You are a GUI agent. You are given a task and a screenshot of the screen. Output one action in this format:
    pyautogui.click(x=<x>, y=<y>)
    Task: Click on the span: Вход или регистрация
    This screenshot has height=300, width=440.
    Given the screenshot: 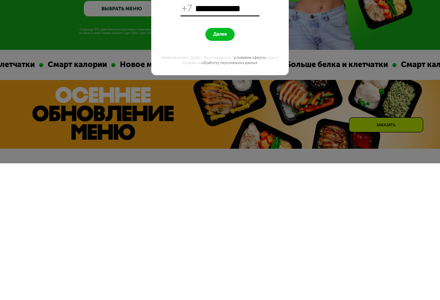 What is the action you would take?
    pyautogui.click(x=220, y=96)
    